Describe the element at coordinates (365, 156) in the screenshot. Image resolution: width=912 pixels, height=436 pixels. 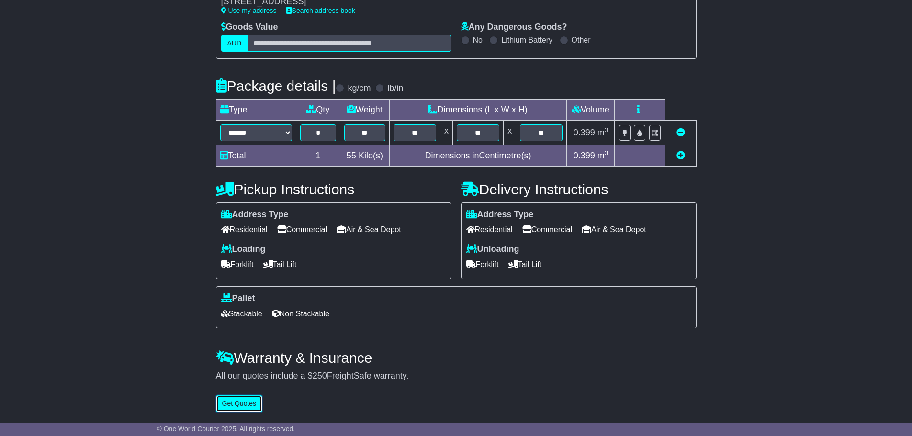
I see `td: Kilo(s)` at that location.